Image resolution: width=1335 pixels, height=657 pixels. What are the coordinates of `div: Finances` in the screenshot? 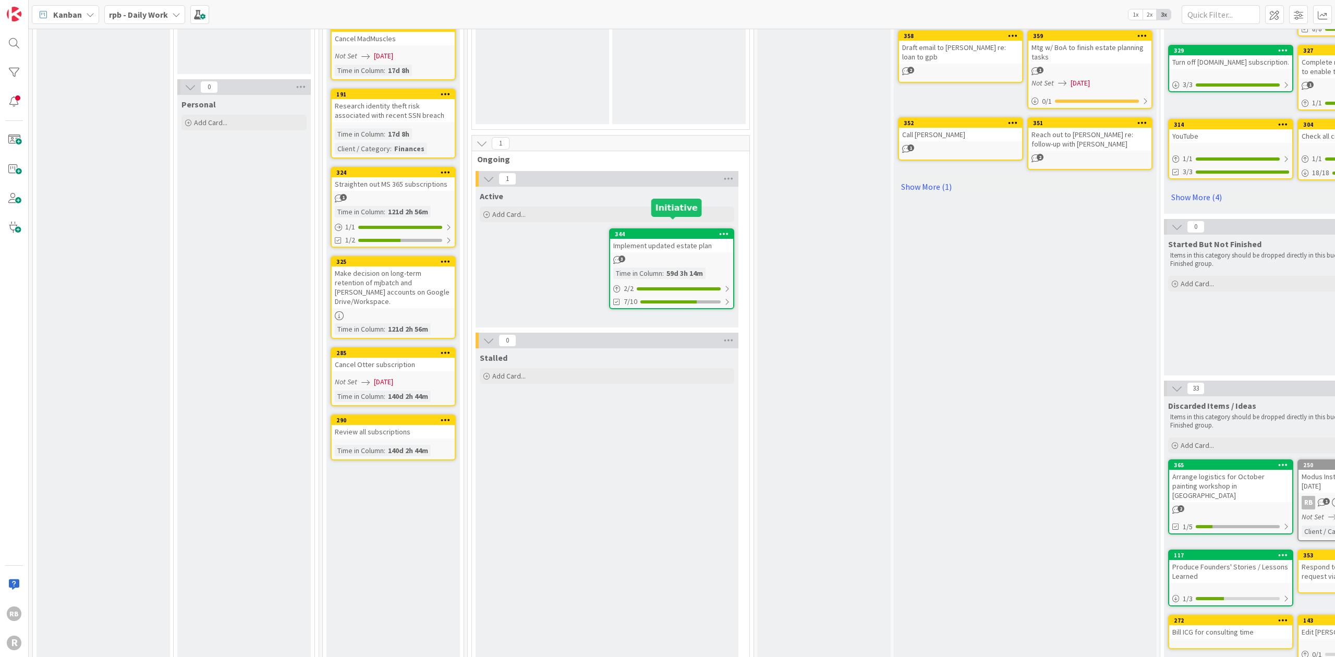 It's located at (409, 149).